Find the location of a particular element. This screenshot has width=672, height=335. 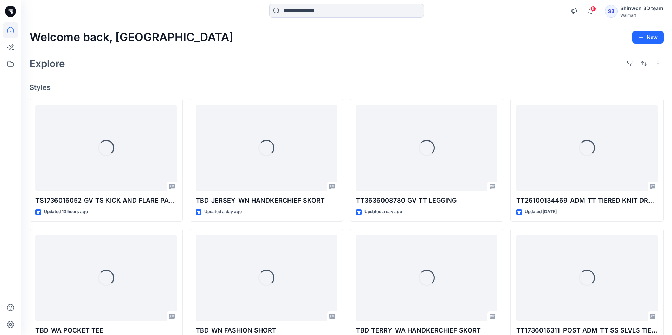

div: Walmart is located at coordinates (642, 15).